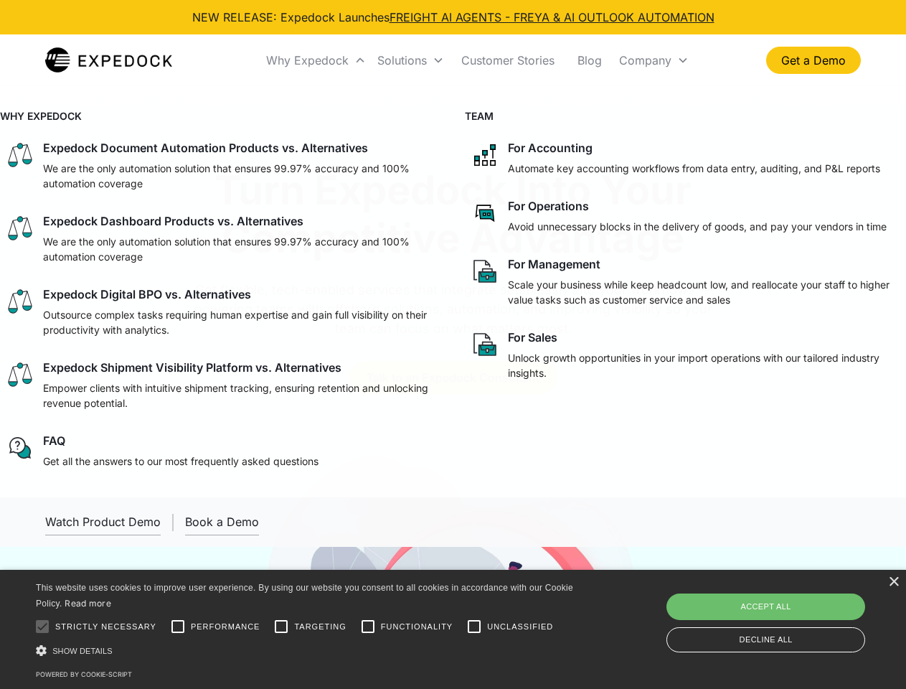  I want to click on span: Strictly necessary, so click(105, 626).